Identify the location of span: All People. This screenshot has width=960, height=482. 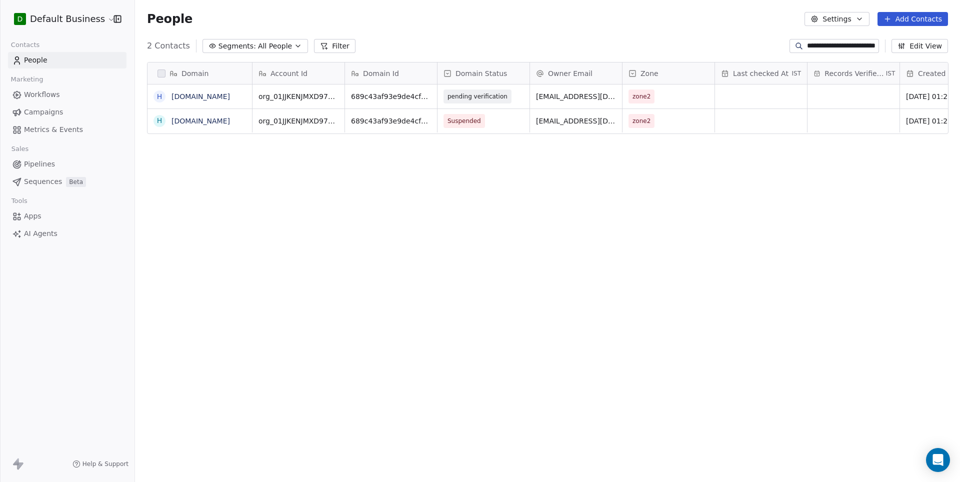
(275, 46).